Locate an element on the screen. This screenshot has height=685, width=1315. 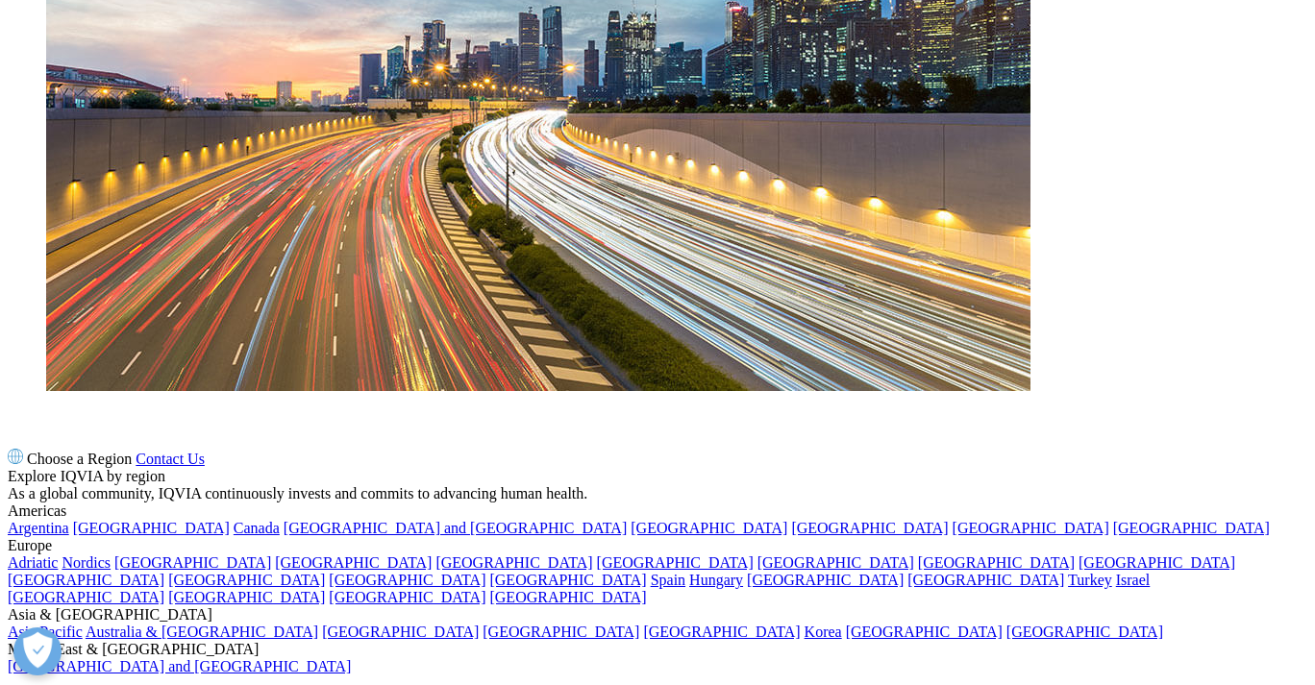
a: Israel is located at coordinates (1133, 580).